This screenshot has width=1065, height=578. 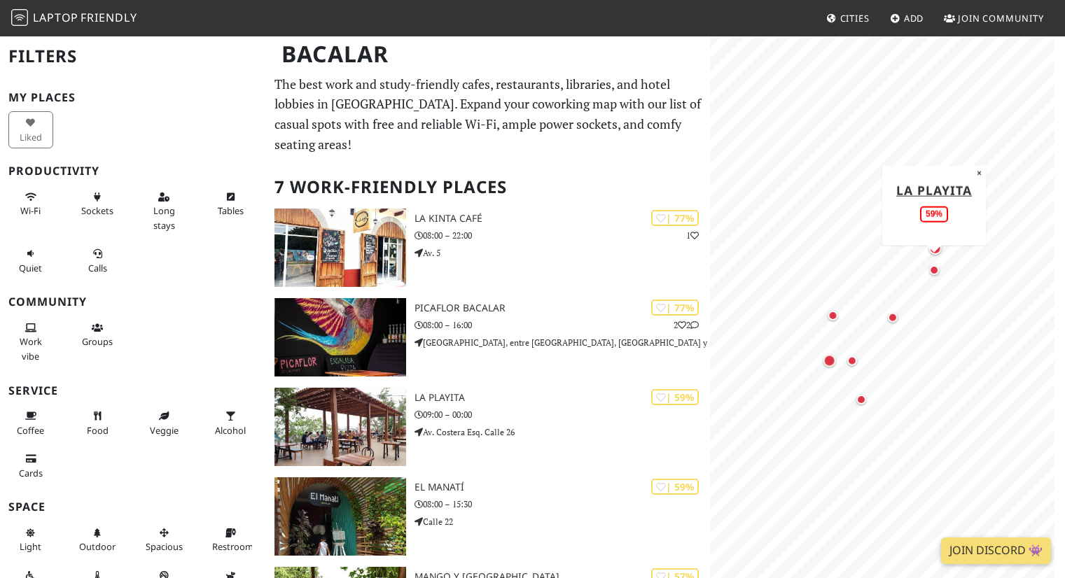 I want to click on h3: La Playita, so click(x=562, y=398).